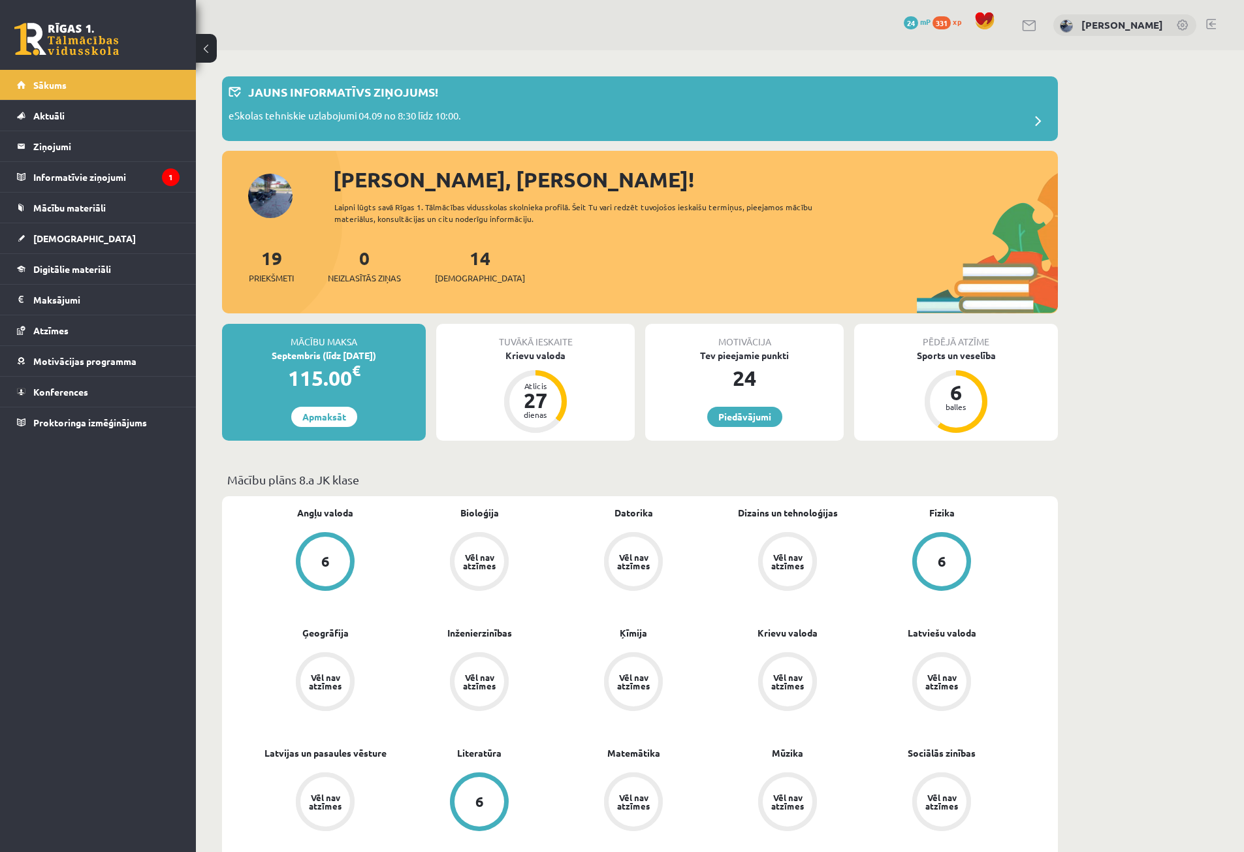 The width and height of the screenshot is (1244, 852). What do you see at coordinates (956, 392) in the screenshot?
I see `a: Sports un veselība 6 balles` at bounding box center [956, 392].